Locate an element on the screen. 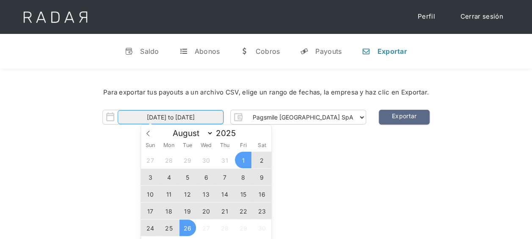 The height and width of the screenshot is (239, 532). span: August 1, 2025 is located at coordinates (243, 160).